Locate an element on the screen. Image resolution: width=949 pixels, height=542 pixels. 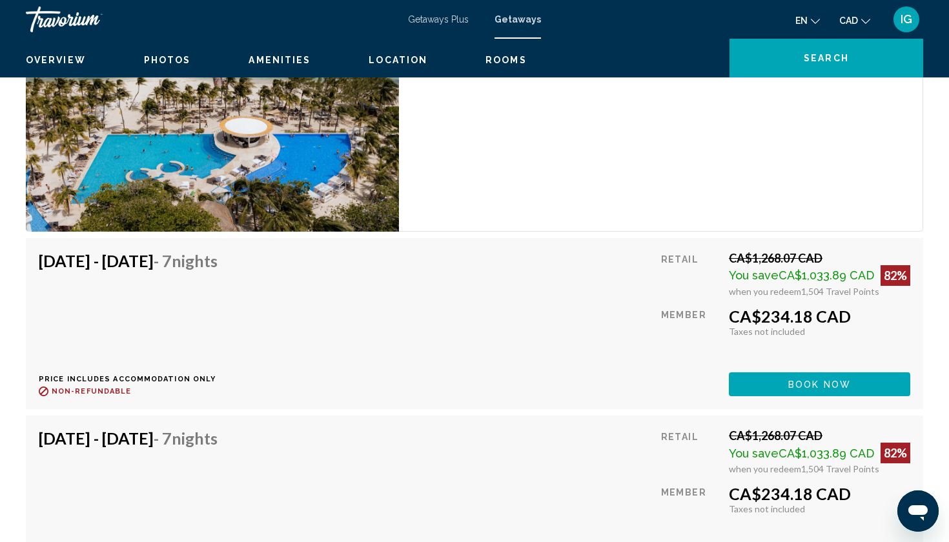
span: Search is located at coordinates (826, 59).